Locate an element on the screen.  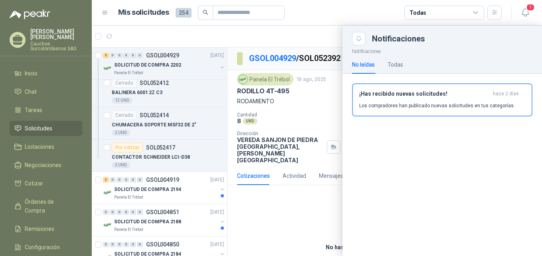
p: Los compradores han publicado nuevas solicitudes en tus categorías. is located at coordinates (437, 106).